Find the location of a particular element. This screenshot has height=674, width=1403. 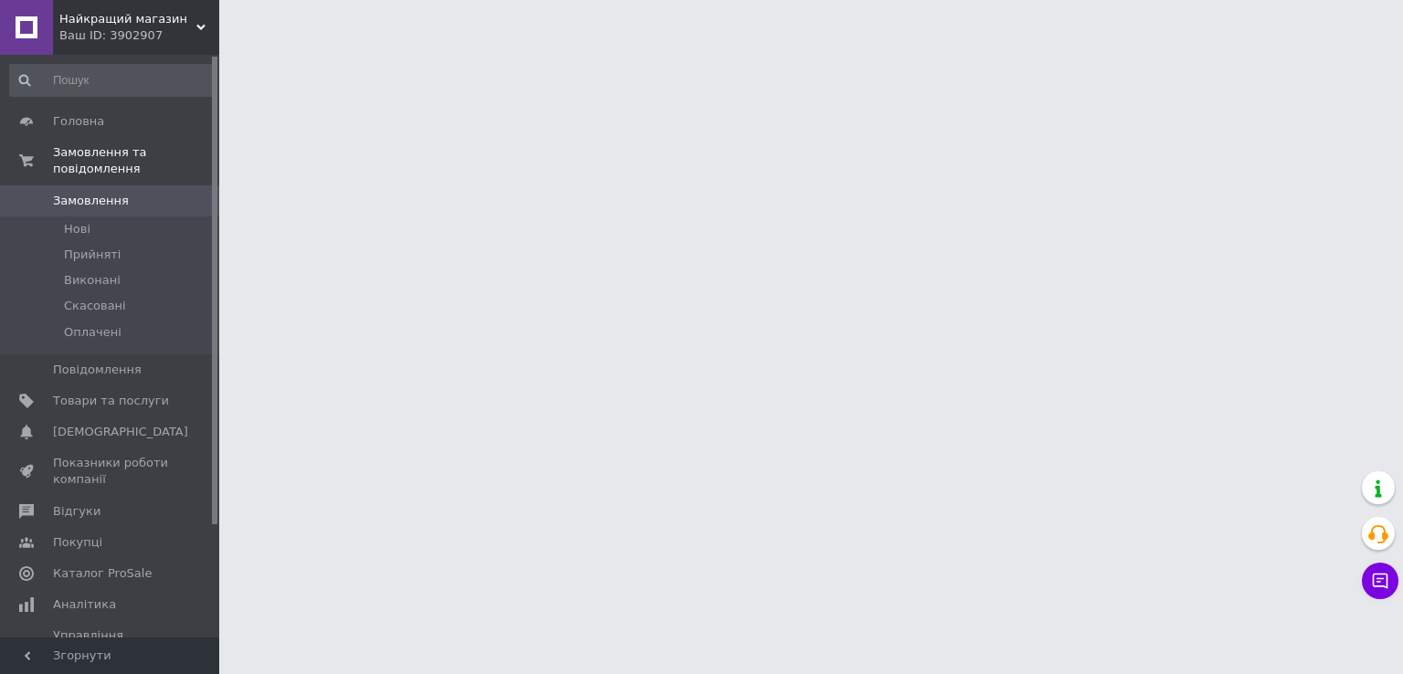

span: Прийняті is located at coordinates (92, 255).